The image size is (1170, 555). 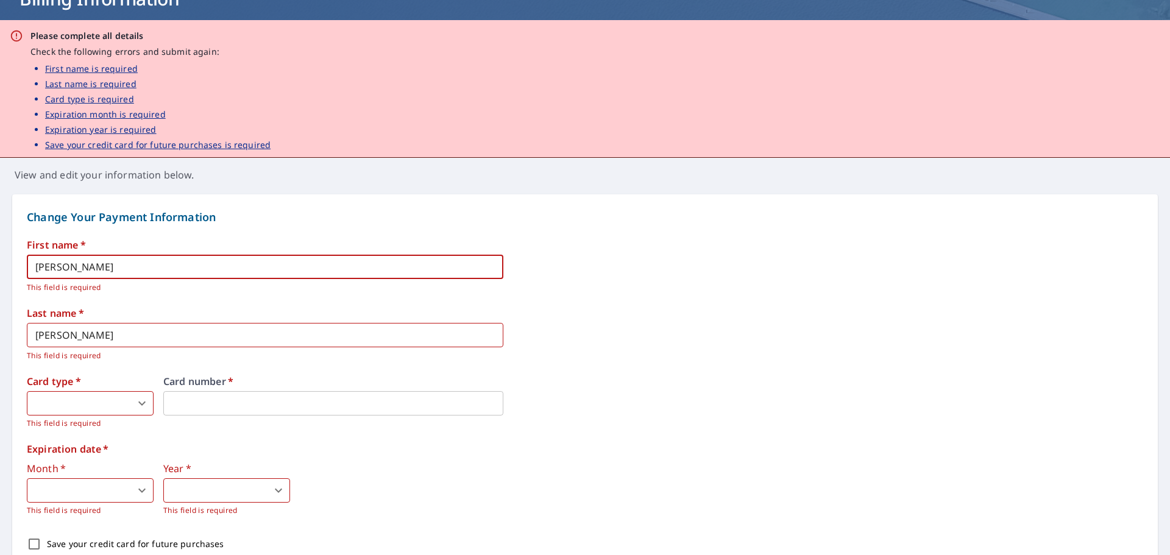 I want to click on p: Card type is required, so click(x=90, y=99).